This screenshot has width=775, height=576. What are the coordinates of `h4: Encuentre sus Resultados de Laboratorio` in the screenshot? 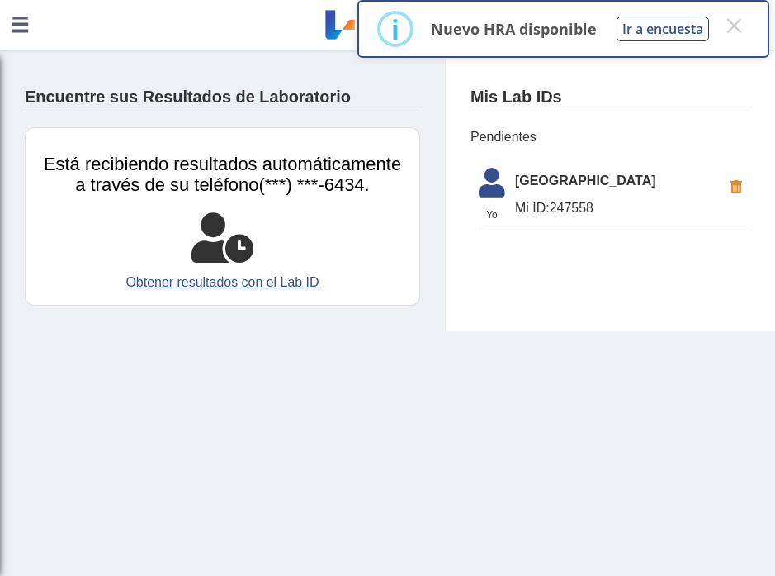 It's located at (187, 97).